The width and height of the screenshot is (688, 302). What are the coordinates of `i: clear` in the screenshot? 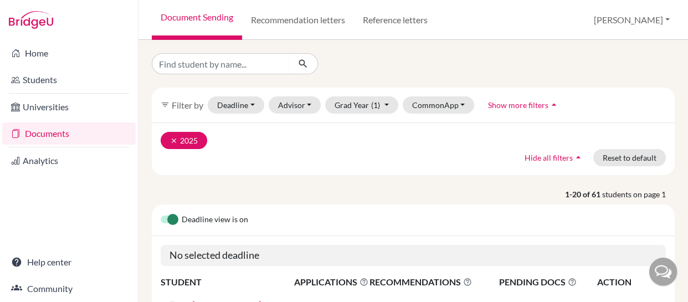 It's located at (174, 141).